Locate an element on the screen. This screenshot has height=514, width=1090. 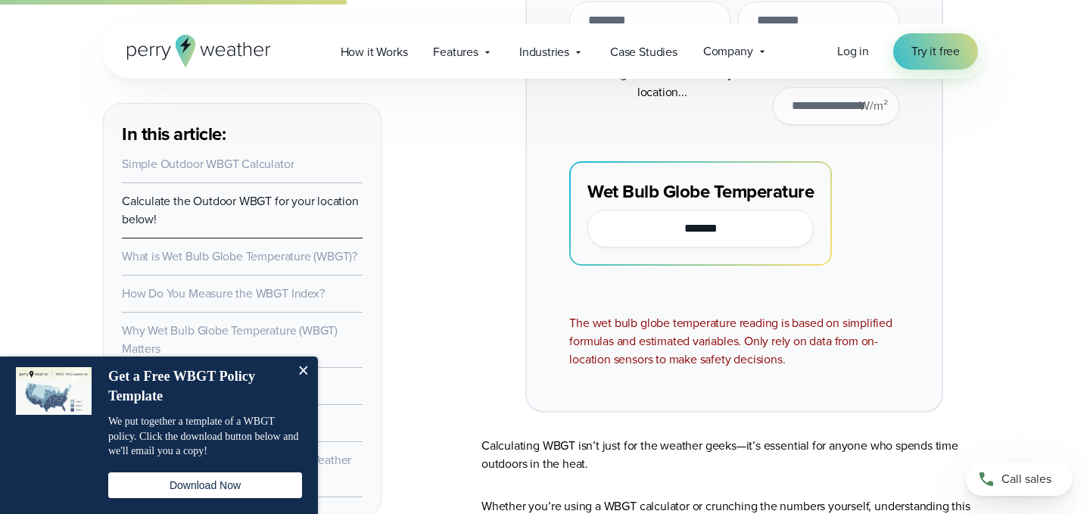
a: Case Studies is located at coordinates (643, 51).